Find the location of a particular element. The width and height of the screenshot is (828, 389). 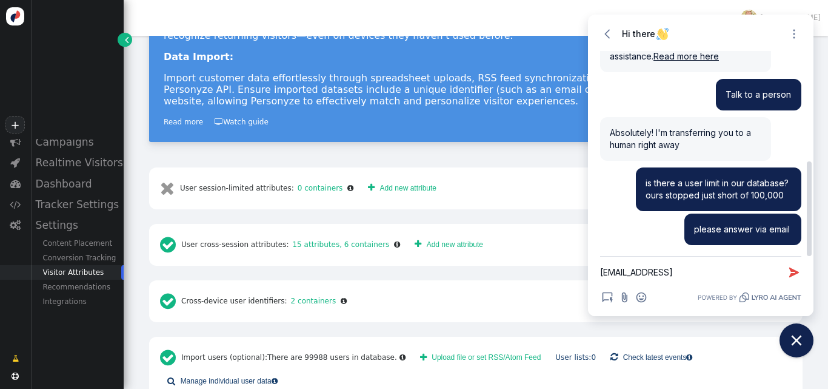

div: Import users (optional): is located at coordinates (283, 357).